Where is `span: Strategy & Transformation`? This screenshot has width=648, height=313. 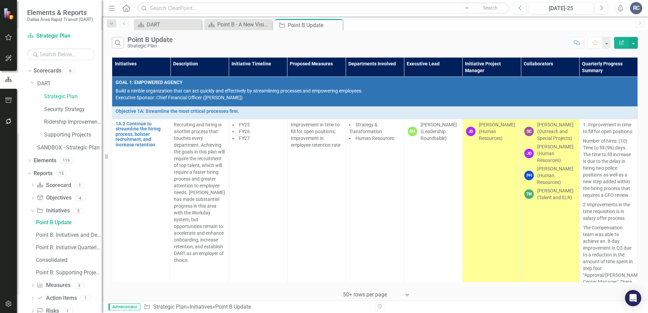
span: Strategy & Transformation is located at coordinates (366, 128).